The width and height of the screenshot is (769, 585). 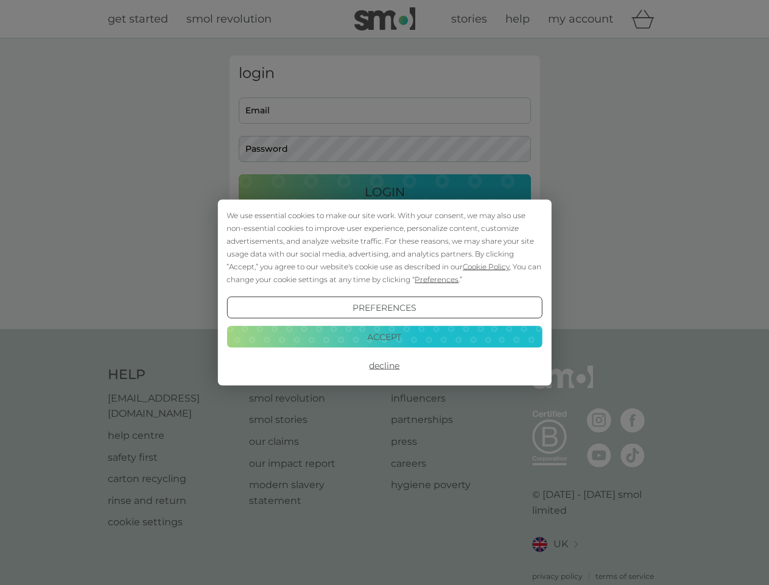 What do you see at coordinates (384, 247) in the screenshot?
I see `div: We use essential cookies to make our site work. With your consent, we may also use non-essential ...` at bounding box center [384, 247].